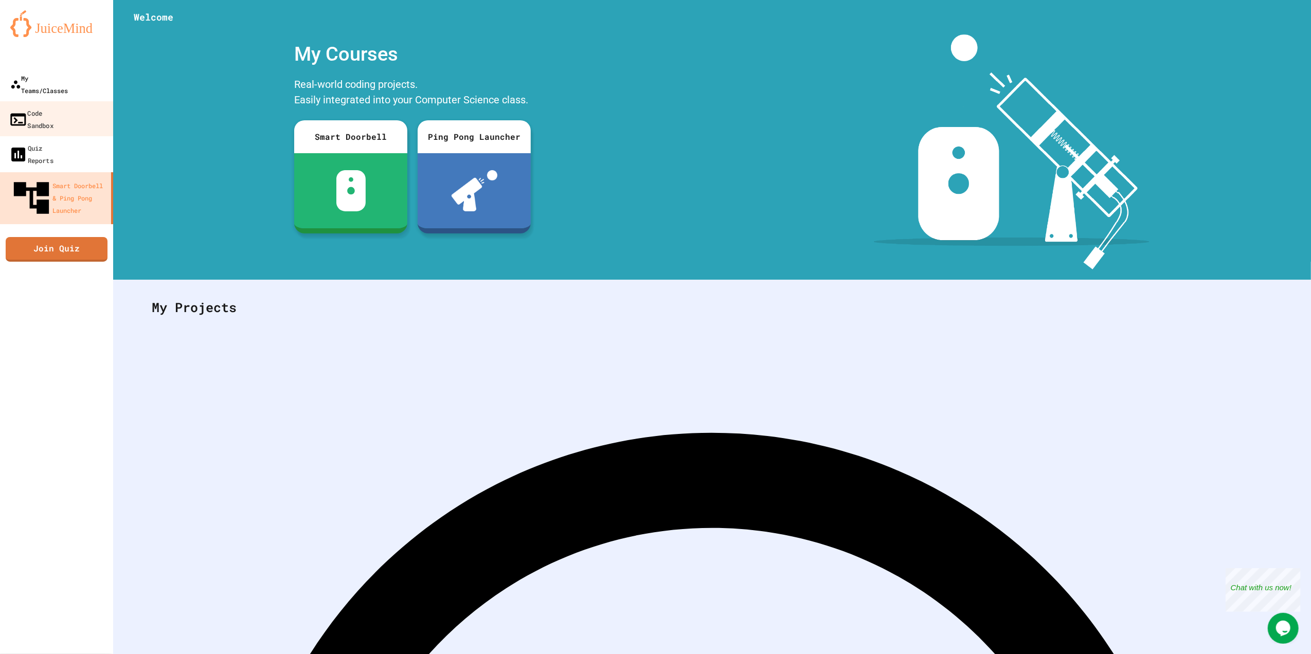 The width and height of the screenshot is (1311, 654). What do you see at coordinates (413, 93) in the screenshot?
I see `div: Real-world coding projects. Easily integrated into your Computer Science class.` at bounding box center [413, 93].